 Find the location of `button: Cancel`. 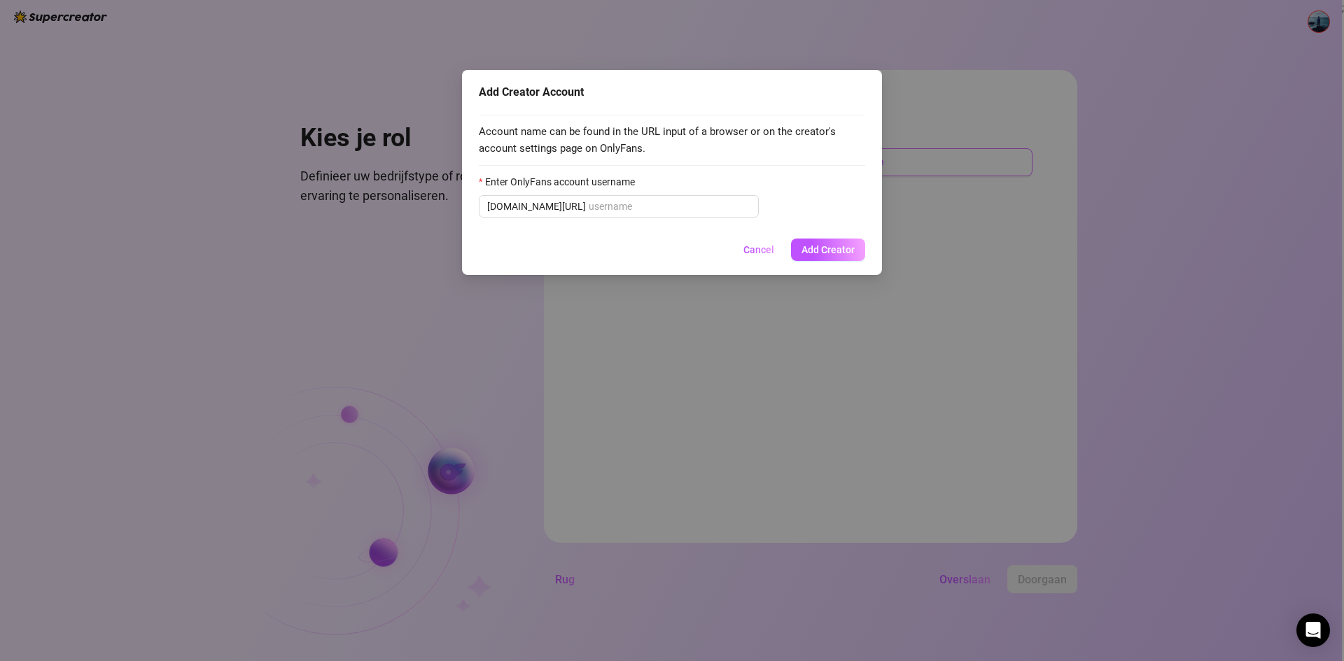

button: Cancel is located at coordinates (759, 250).